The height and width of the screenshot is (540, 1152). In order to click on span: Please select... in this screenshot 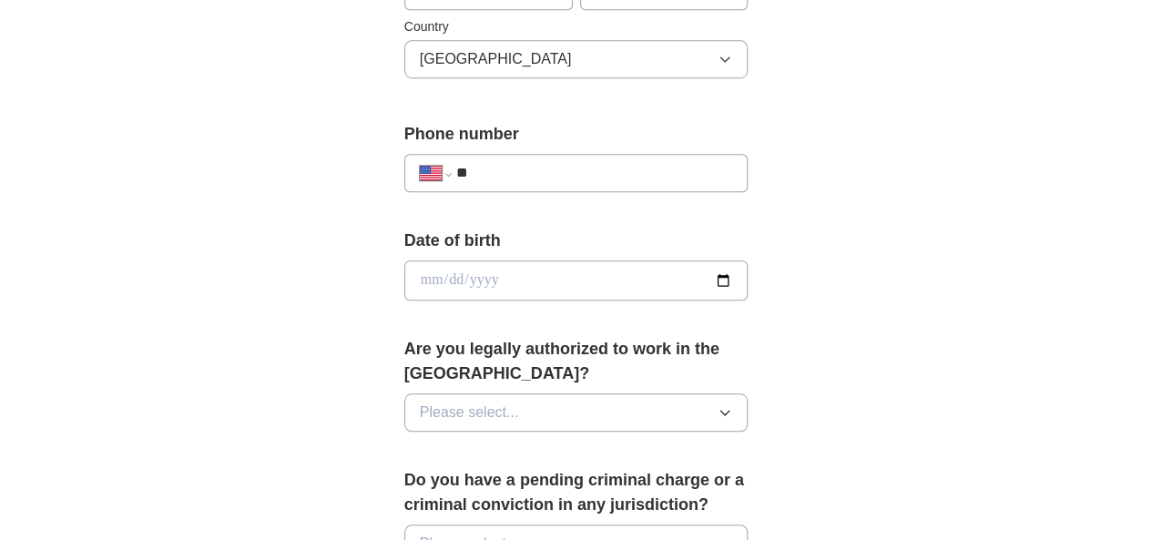, I will do `click(469, 413)`.